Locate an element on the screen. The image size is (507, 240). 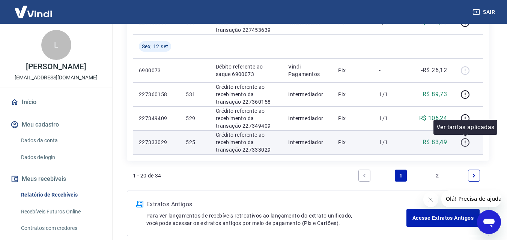
p: 227349409 is located at coordinates (156, 119).